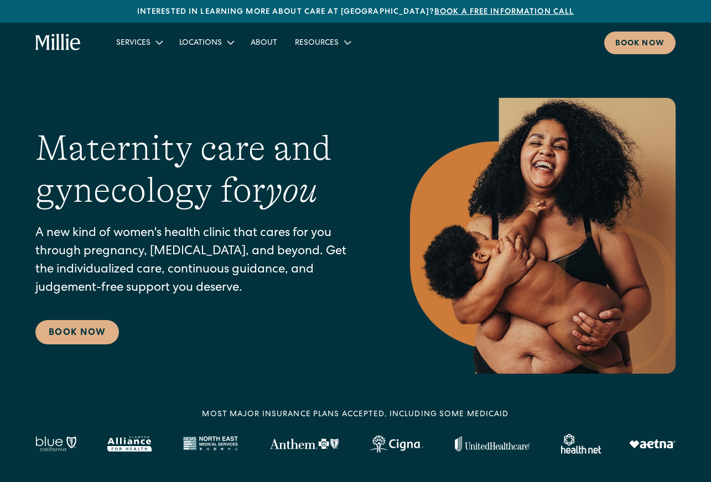 This screenshot has width=711, height=482. What do you see at coordinates (58, 43) in the screenshot?
I see `a: home` at bounding box center [58, 43].